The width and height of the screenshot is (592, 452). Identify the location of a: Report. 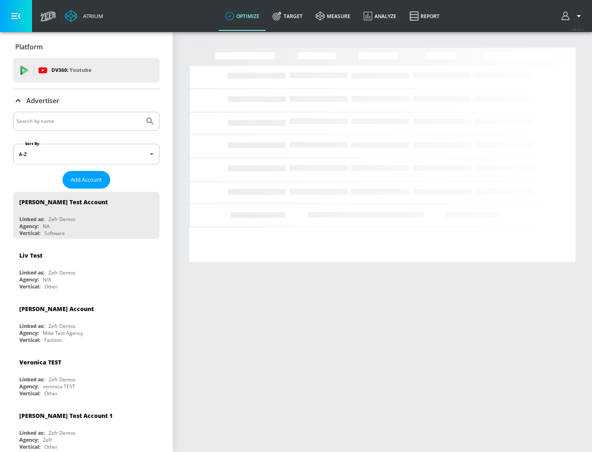
(424, 16).